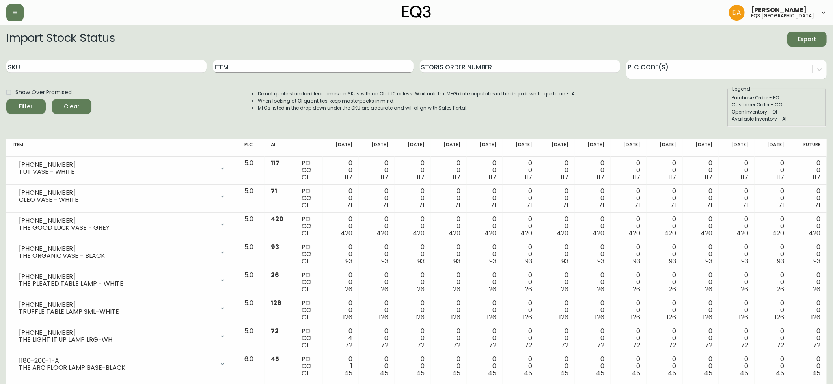  What do you see at coordinates (117, 256) in the screenshot?
I see `div: THE ORGANIC VASE - BLACK` at bounding box center [117, 256].